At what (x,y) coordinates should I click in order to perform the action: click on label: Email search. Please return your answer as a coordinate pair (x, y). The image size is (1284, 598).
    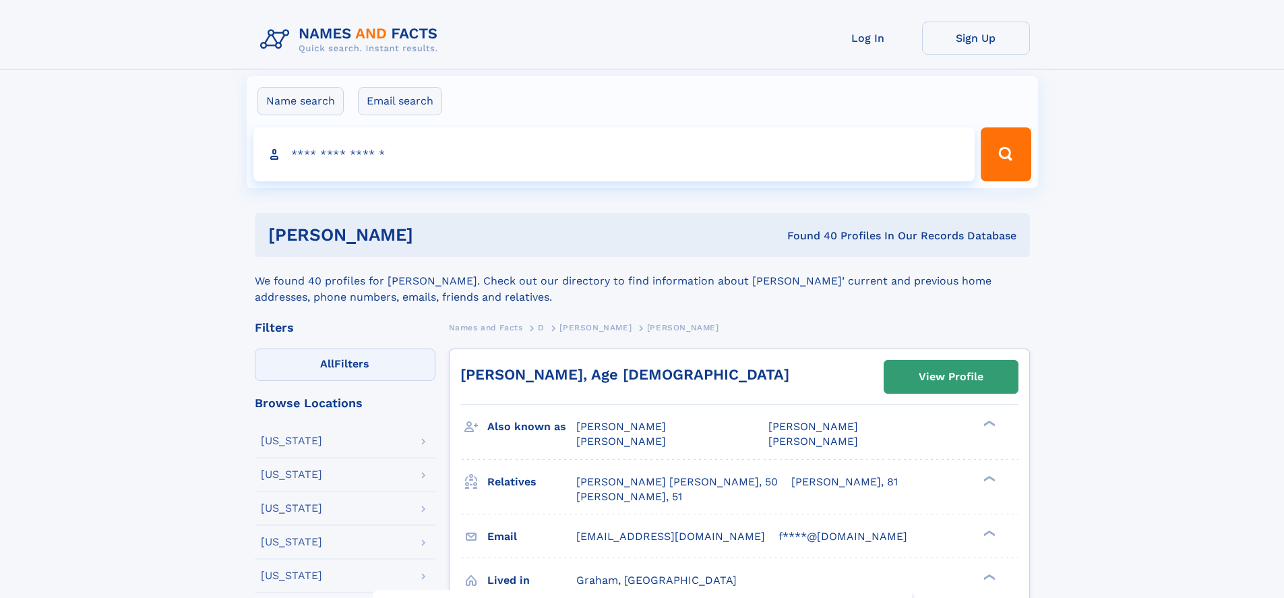
    Looking at the image, I should click on (400, 101).